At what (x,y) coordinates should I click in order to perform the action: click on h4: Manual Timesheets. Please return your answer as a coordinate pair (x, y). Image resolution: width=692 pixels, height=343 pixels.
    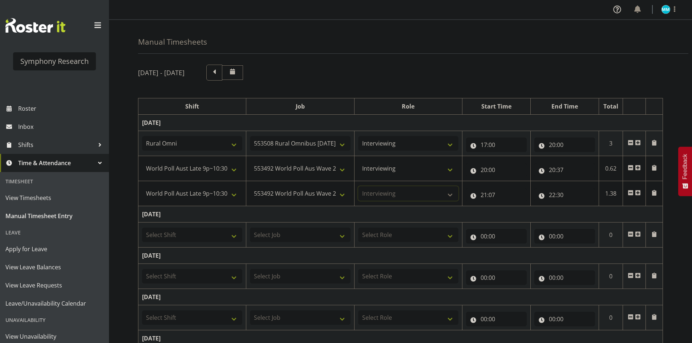
    Looking at the image, I should click on (172, 42).